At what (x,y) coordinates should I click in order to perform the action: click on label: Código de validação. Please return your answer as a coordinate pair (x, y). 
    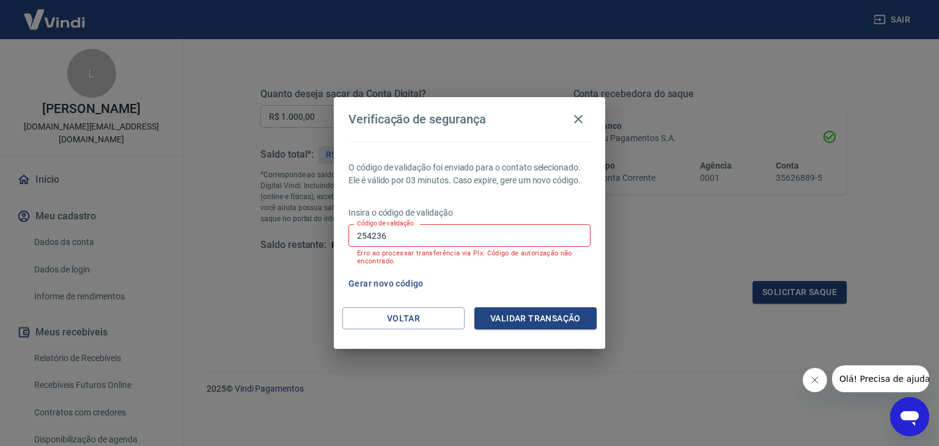
    Looking at the image, I should click on (385, 223).